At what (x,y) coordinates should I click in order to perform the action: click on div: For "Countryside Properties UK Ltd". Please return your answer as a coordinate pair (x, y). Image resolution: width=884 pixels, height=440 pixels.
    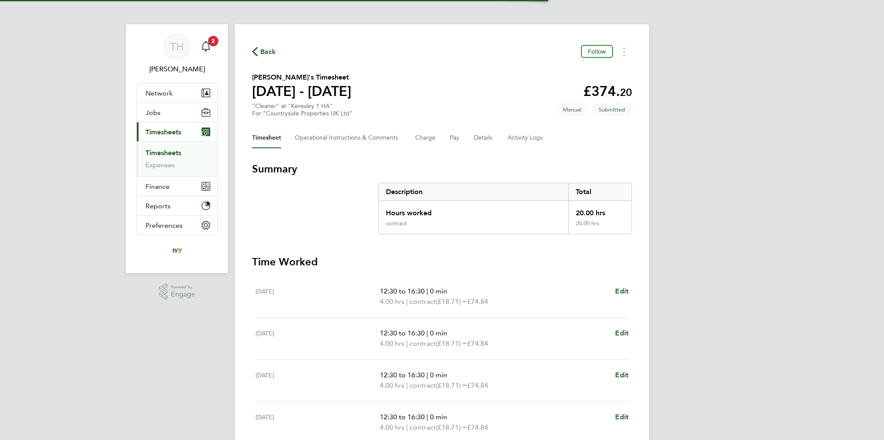
    Looking at the image, I should click on (302, 113).